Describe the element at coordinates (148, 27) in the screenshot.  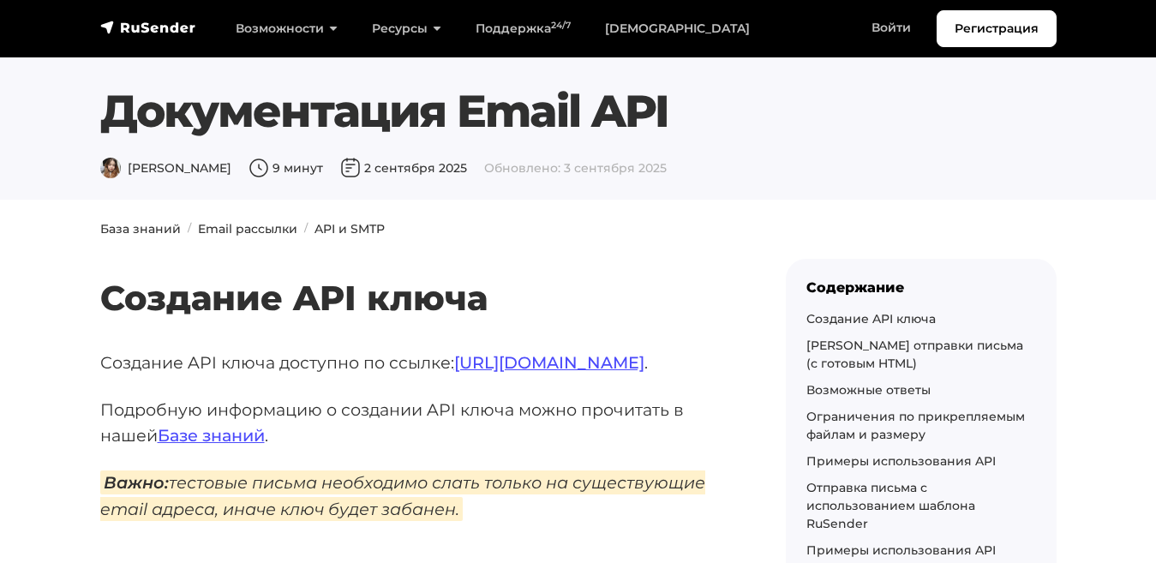
I see `img: RuSender` at that location.